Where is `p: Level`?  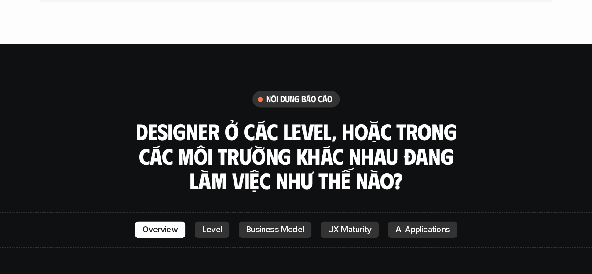 p: Level is located at coordinates (212, 229).